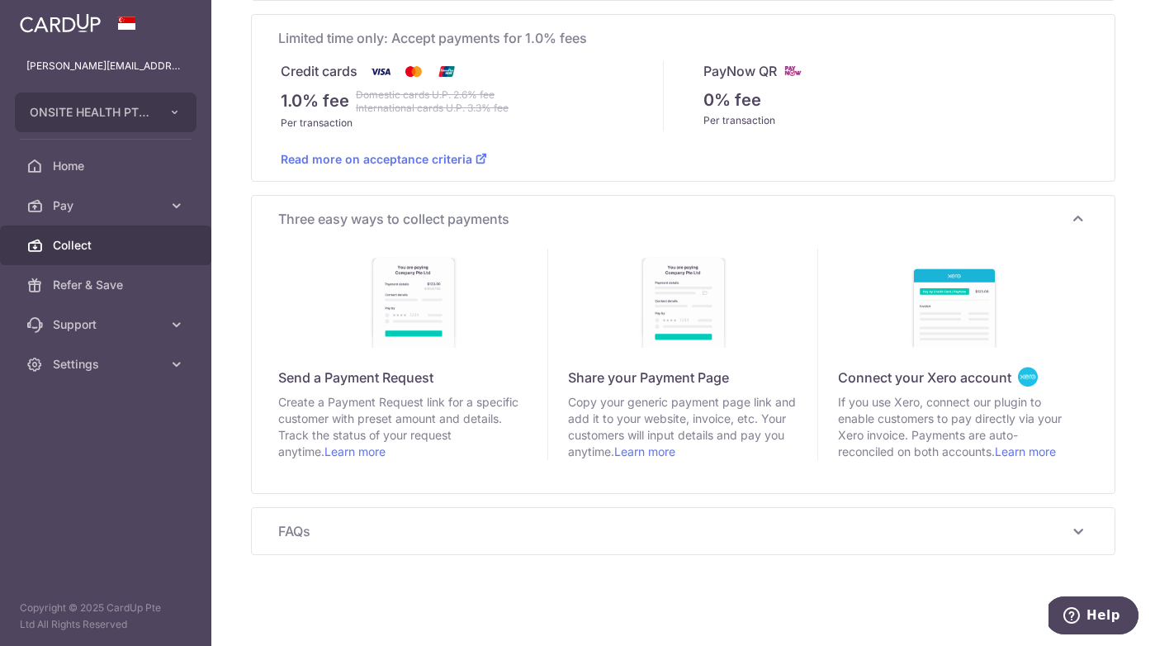  I want to click on p: Credit cards, so click(319, 71).